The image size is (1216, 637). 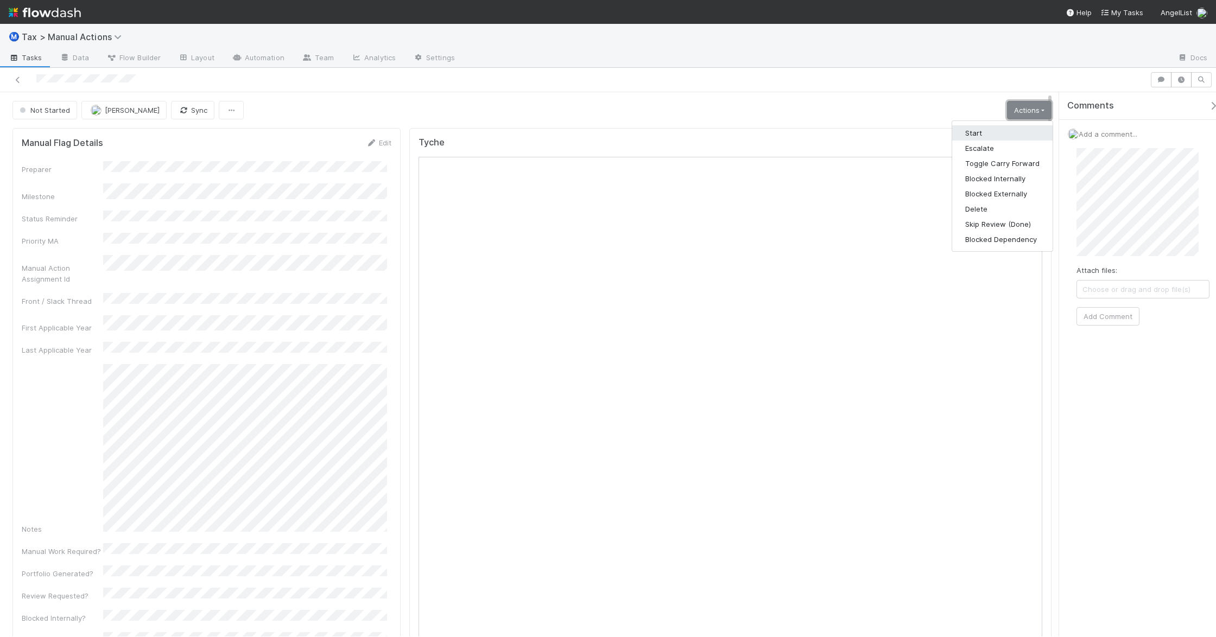 What do you see at coordinates (196, 59) in the screenshot?
I see `a: Layout` at bounding box center [196, 59].